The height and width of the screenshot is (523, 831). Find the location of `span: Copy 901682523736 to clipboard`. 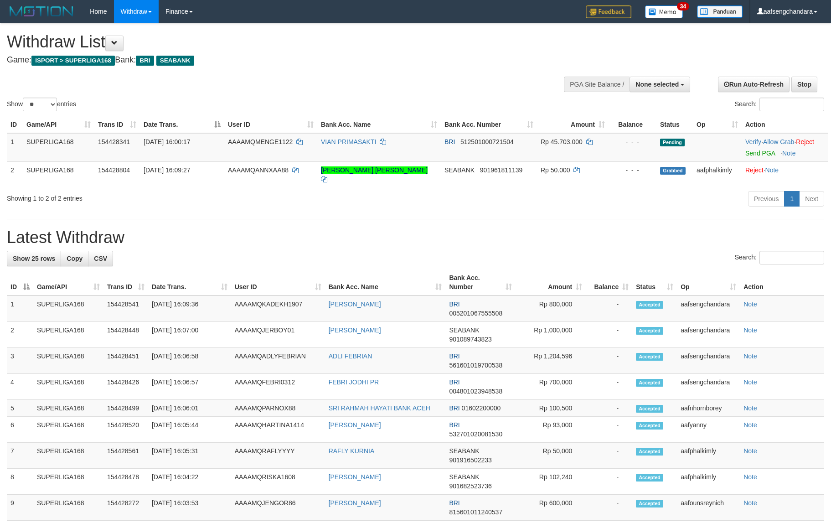

span: Copy 901682523736 to clipboard is located at coordinates (470, 486).